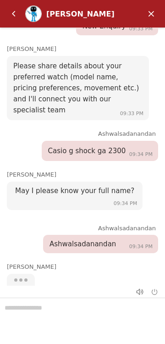  Describe the element at coordinates (87, 151) in the screenshot. I see `span: Casio g shock ga 2300` at that location.